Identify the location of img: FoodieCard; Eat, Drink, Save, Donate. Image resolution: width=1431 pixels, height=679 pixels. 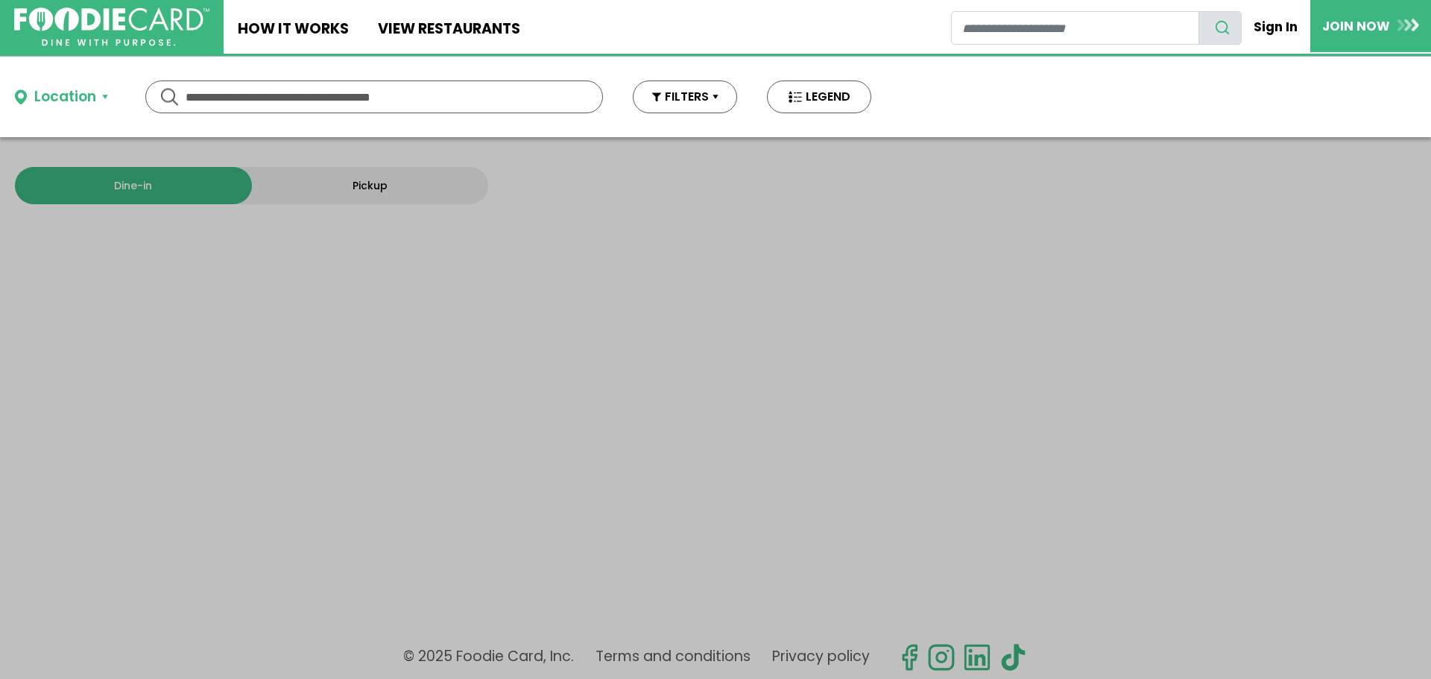
(112, 27).